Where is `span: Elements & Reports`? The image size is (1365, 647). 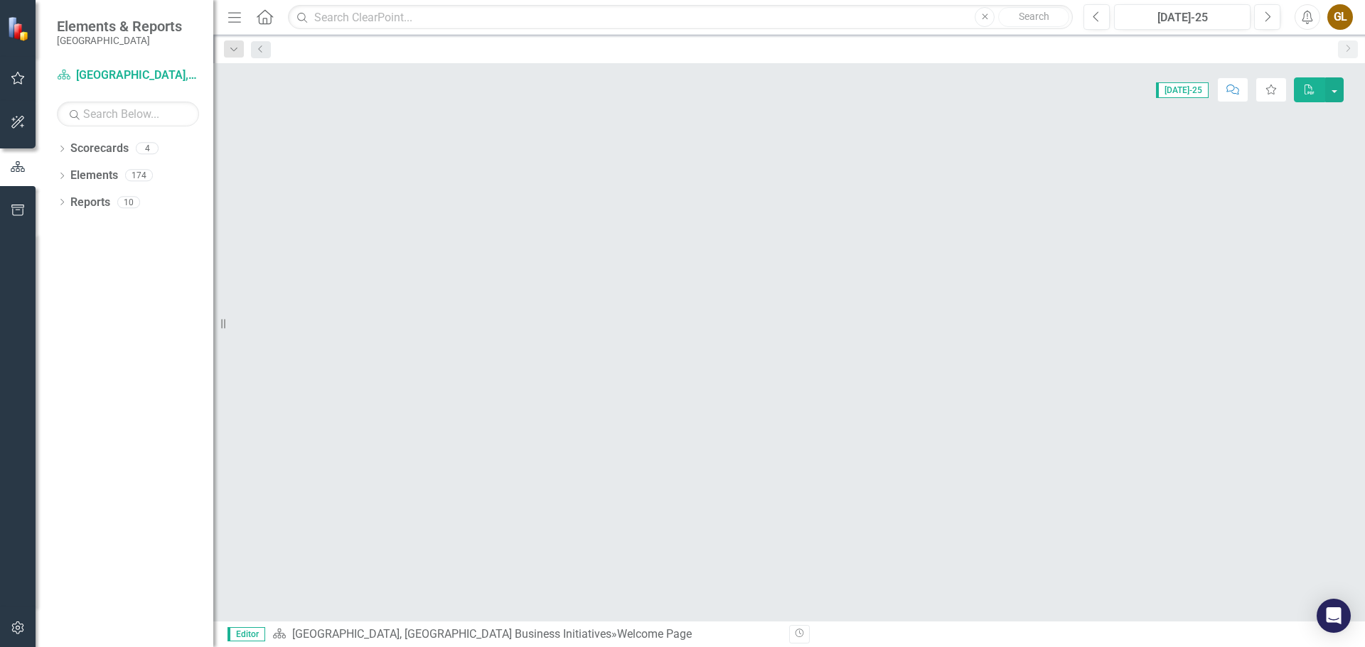 span: Elements & Reports is located at coordinates (119, 26).